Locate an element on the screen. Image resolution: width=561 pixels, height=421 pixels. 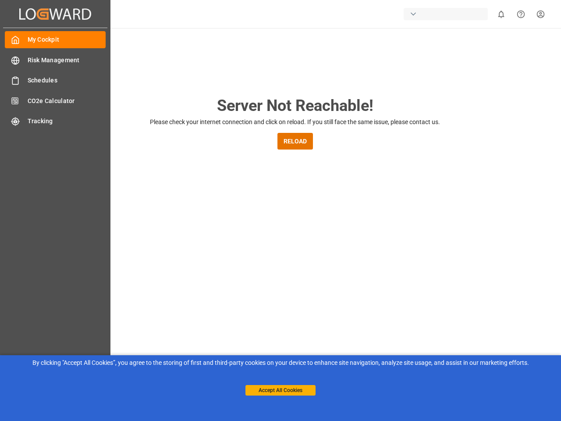
span: Schedules is located at coordinates (67, 80).